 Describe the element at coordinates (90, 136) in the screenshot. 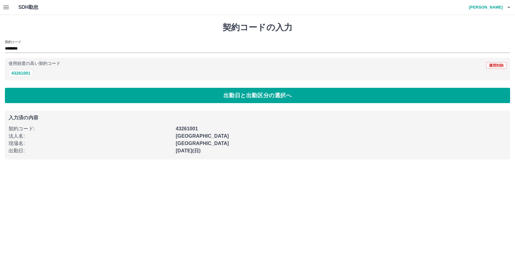

I see `p: 法人名 :` at that location.